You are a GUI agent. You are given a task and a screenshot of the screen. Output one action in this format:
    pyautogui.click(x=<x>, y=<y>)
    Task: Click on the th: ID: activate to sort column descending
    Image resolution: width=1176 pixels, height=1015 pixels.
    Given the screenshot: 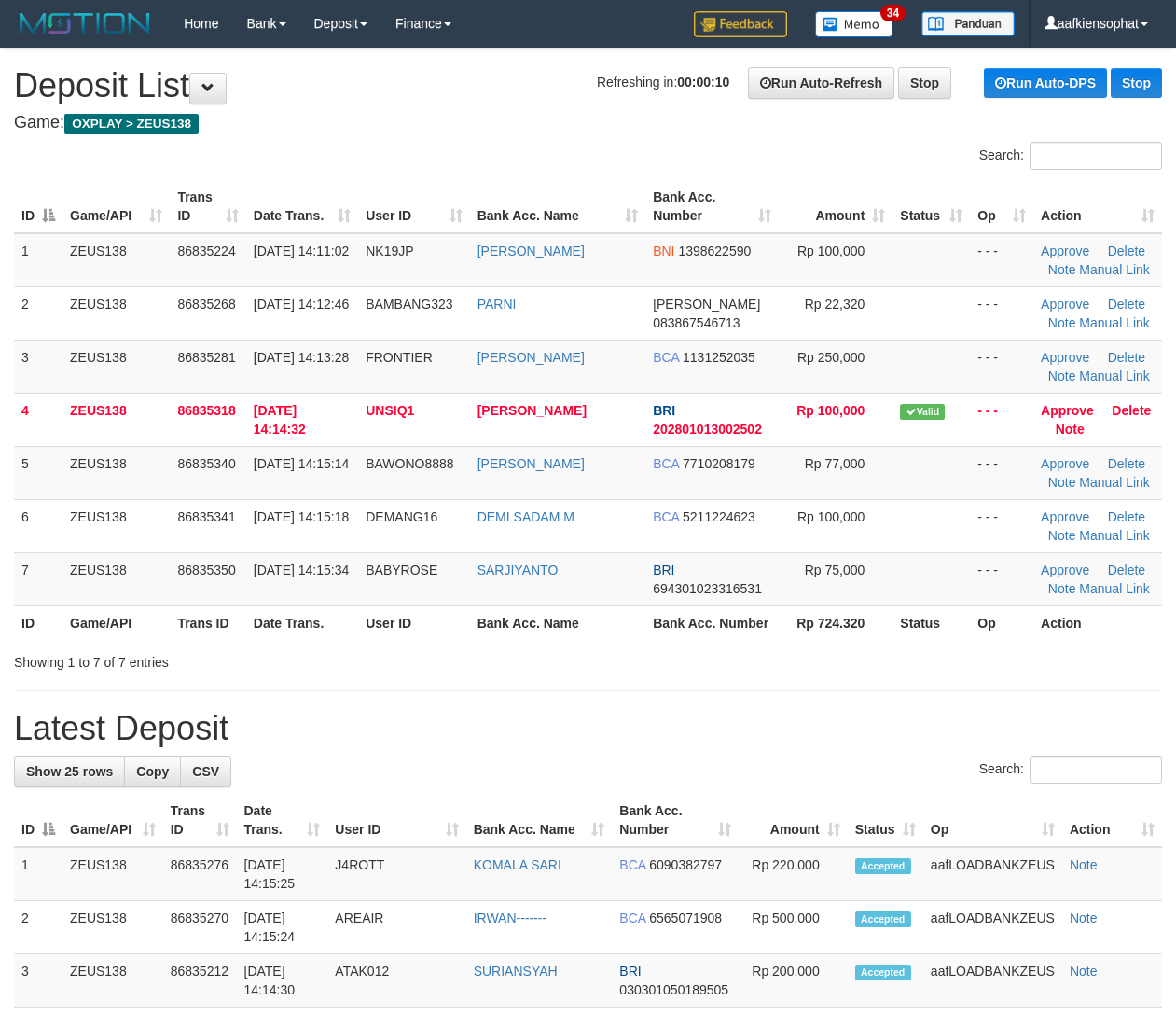 What is the action you would take?
    pyautogui.click(x=38, y=206)
    